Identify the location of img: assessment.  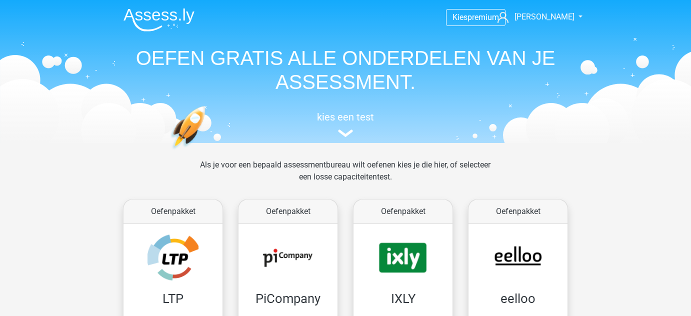
(345, 133).